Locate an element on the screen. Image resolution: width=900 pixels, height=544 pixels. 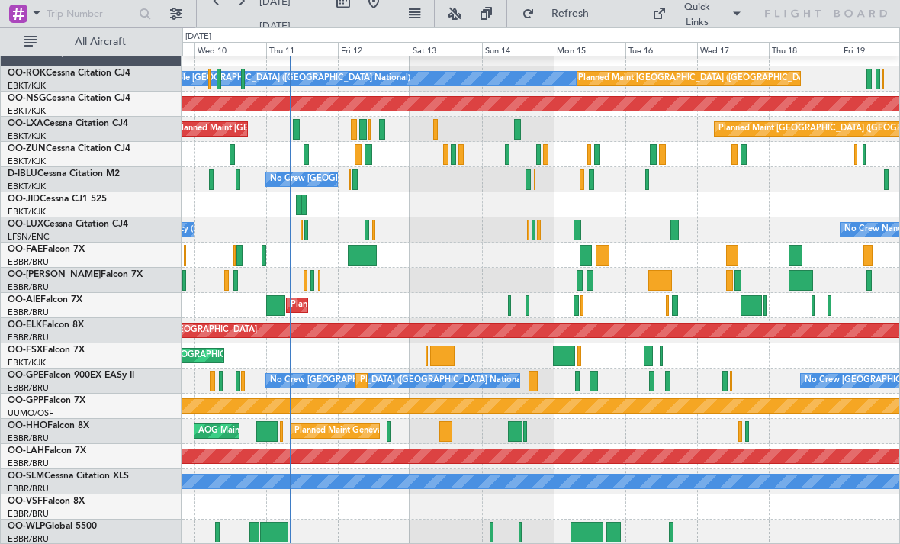
a: OO-ELKFalcon 8X is located at coordinates (46, 325).